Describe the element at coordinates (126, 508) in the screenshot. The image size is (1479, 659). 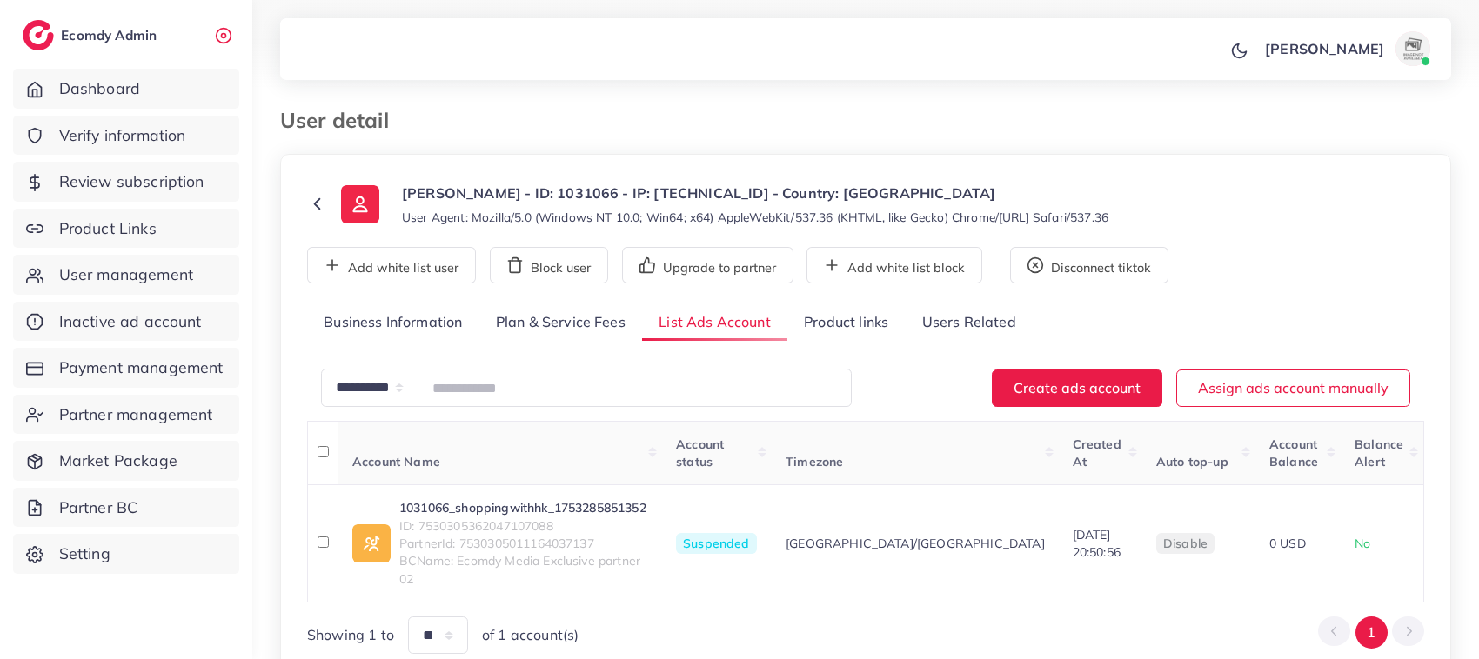
I see `a: Partner BC` at that location.